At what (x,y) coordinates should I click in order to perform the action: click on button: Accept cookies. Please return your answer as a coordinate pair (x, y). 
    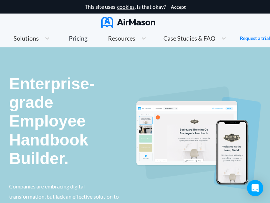
    Looking at the image, I should click on (179, 7).